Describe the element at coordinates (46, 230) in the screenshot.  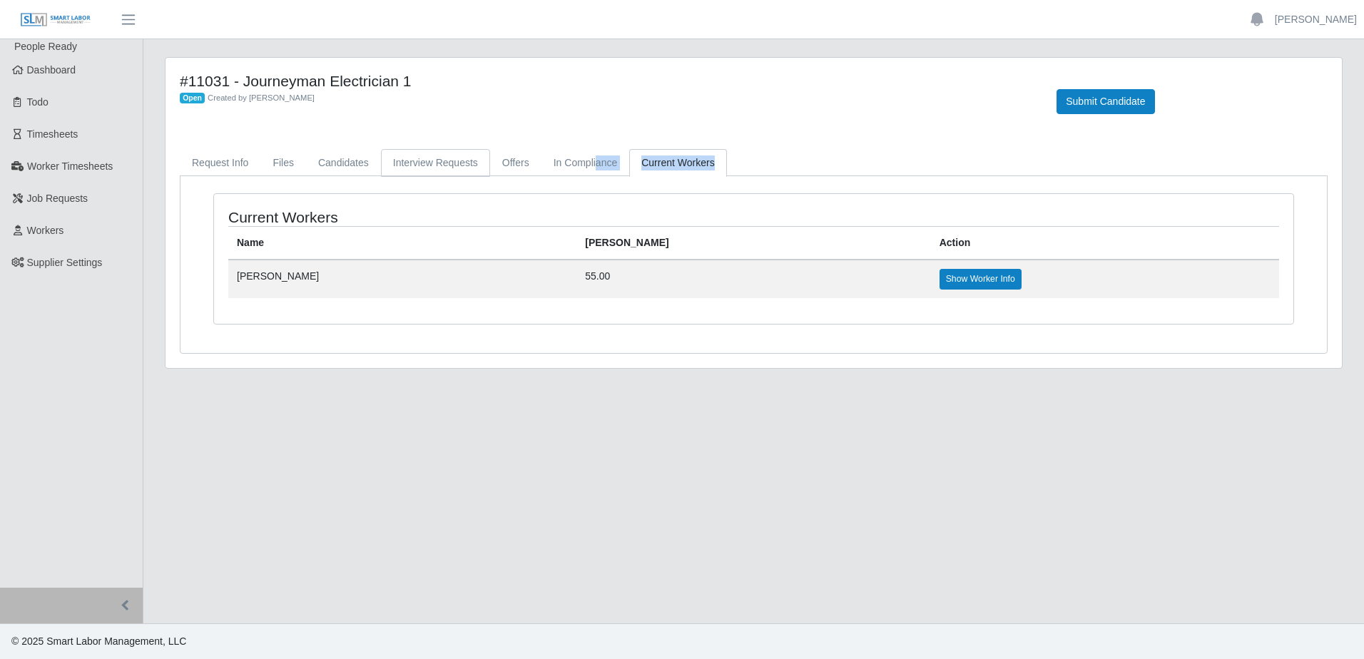
I see `span: Workers` at that location.